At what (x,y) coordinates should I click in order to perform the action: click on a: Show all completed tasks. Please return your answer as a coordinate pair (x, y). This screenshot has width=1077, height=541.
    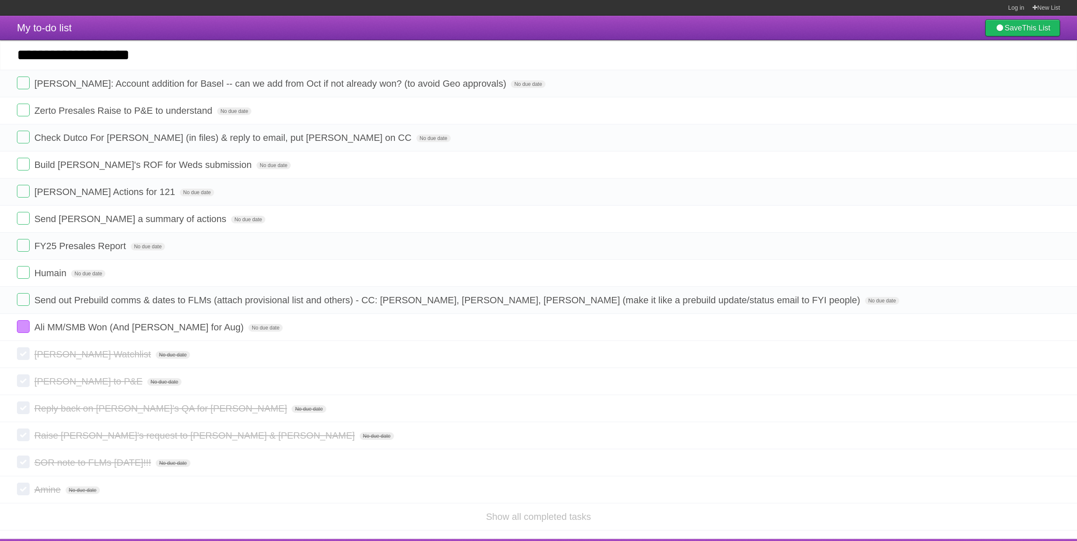
    Looking at the image, I should click on (538, 517).